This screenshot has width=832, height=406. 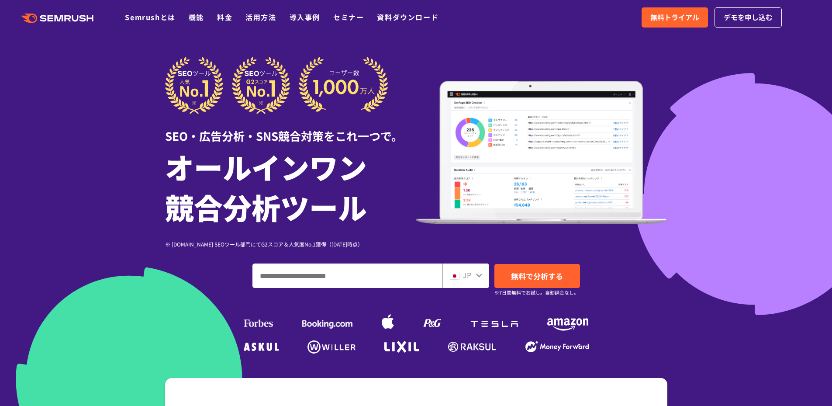 What do you see at coordinates (347, 276) in the screenshot?
I see `input: ドメイン、キーワードまたはURLを入力してください` at bounding box center [347, 276].